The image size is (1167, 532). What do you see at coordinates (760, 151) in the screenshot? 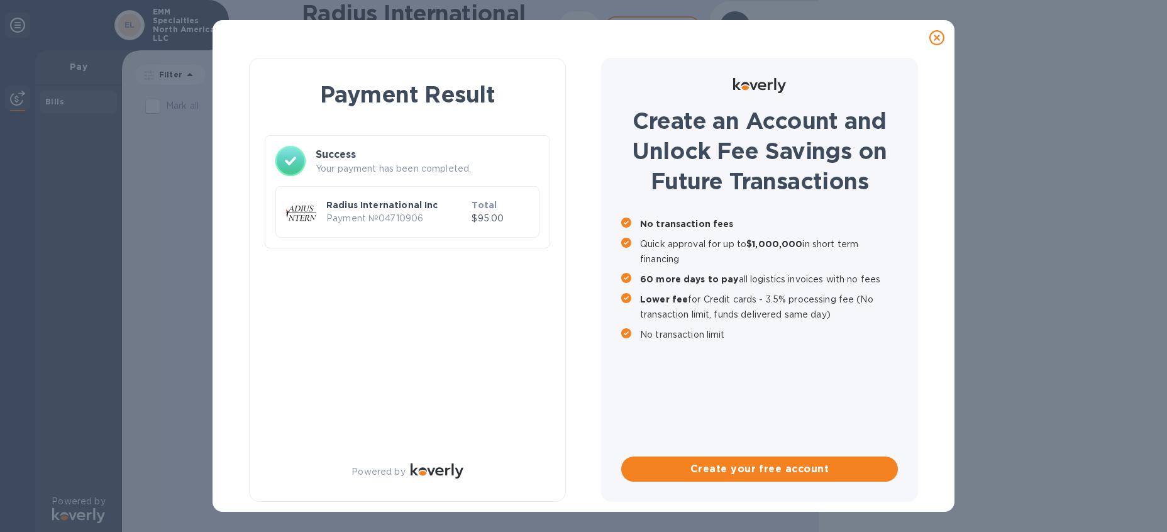
I see `h1: Create an Account and Unlock Fee Savings on Future Transactions` at bounding box center [760, 151].